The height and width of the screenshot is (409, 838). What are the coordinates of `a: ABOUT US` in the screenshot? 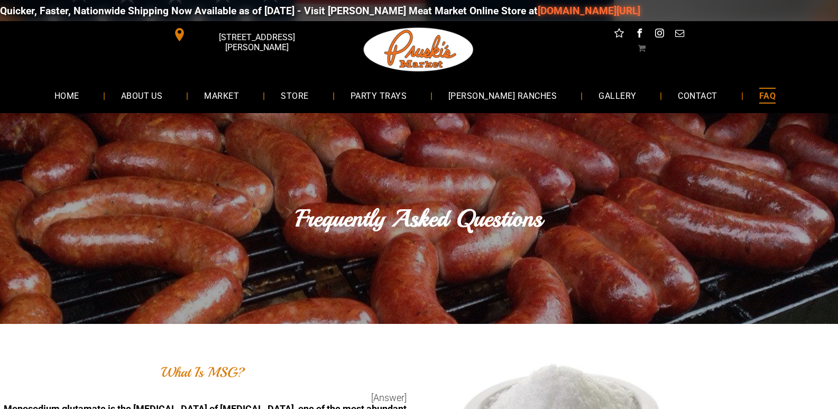 It's located at (142, 95).